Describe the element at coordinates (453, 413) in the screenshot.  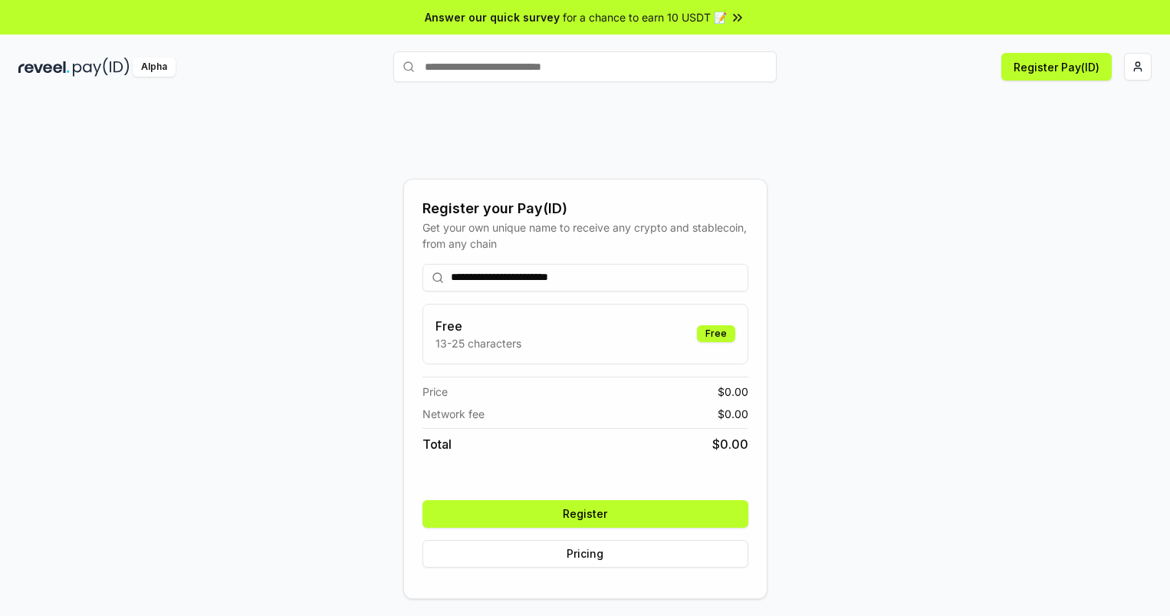
I see `span: Network fee` at that location.